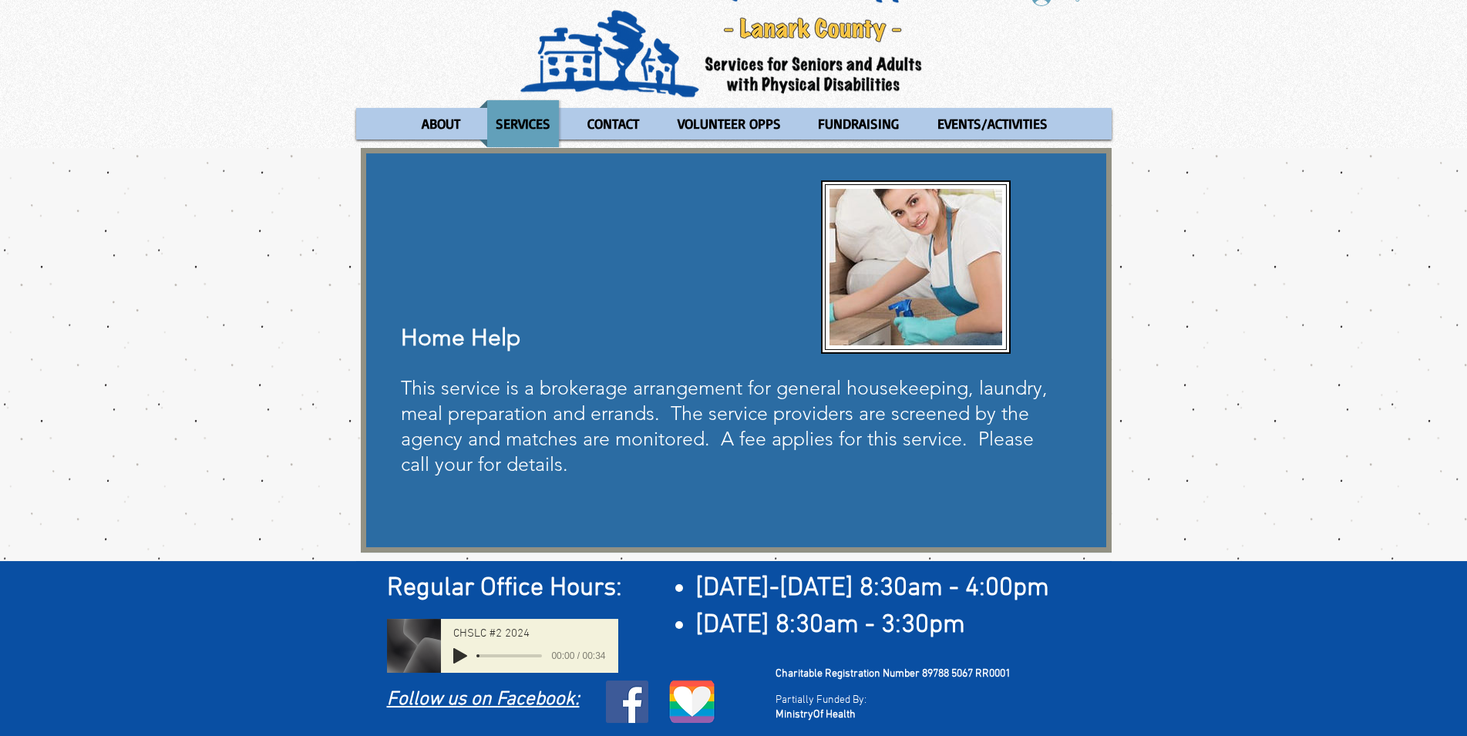 This screenshot has width=1467, height=736. Describe the element at coordinates (728, 123) in the screenshot. I see `a: VOLUNTEER OPPS` at that location.